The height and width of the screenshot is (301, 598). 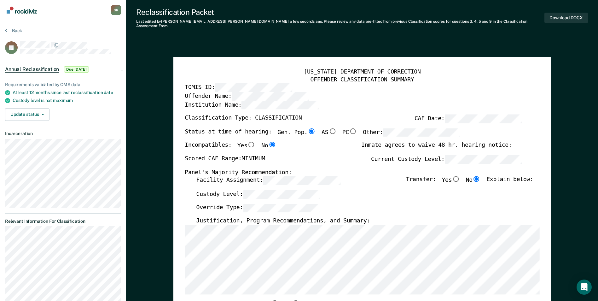 I want to click on button: Update status, so click(x=27, y=115).